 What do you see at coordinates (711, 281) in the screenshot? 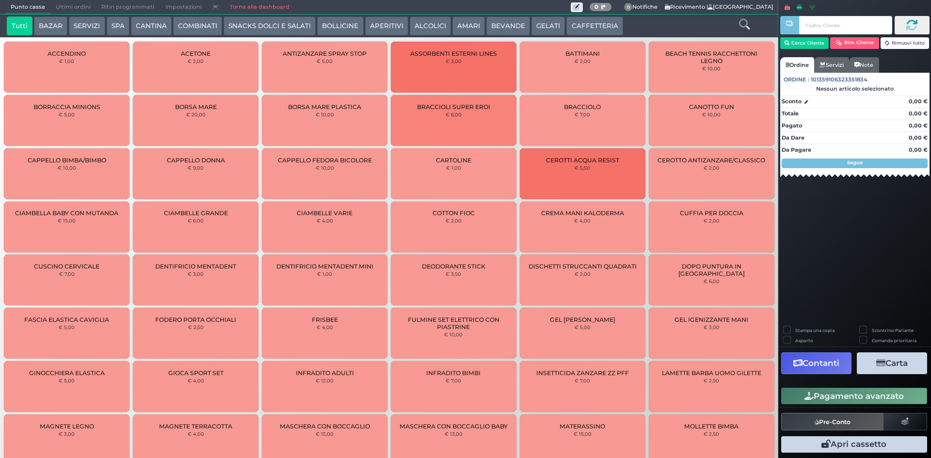
I see `small: € 6,00` at bounding box center [711, 281].